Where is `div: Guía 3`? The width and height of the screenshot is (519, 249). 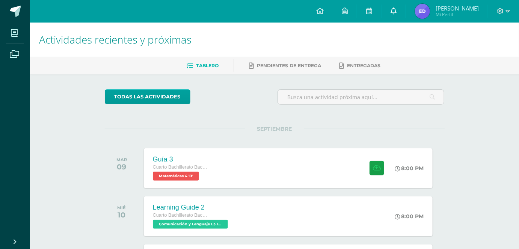
div: Guía 3 is located at coordinates (181, 159).